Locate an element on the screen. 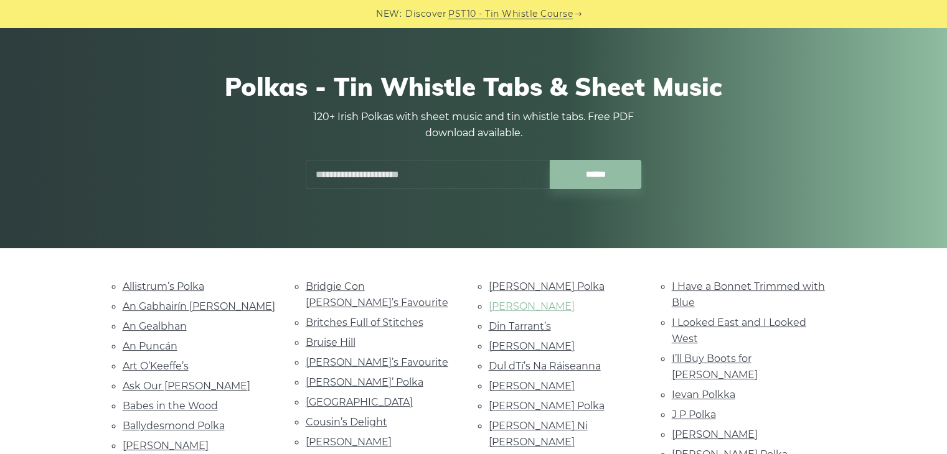  a: PST10 - Tin Whistle Course is located at coordinates (511, 14).